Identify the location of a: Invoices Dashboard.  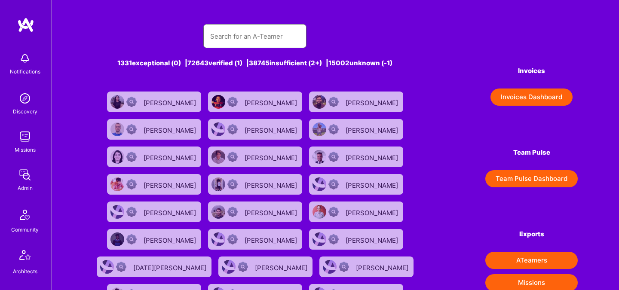
(531, 97).